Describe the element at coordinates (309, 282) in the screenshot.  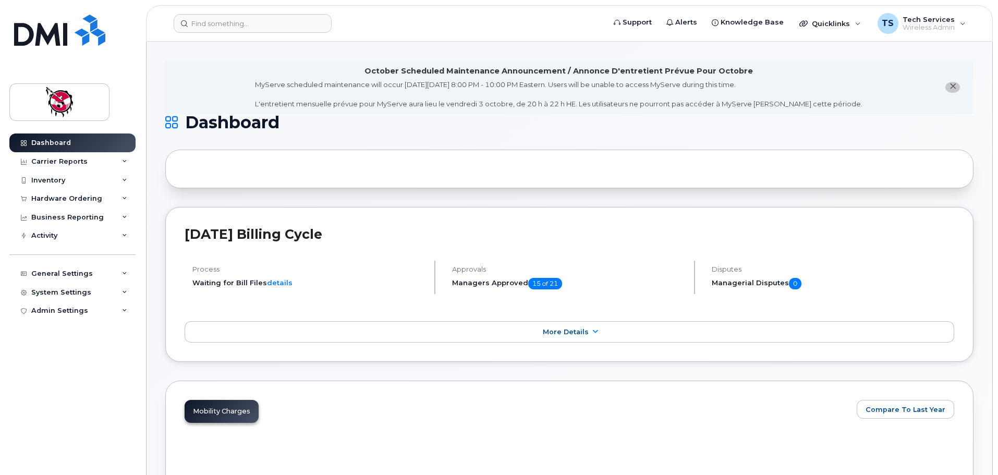
I see `li: Waiting for Bill Files` at that location.